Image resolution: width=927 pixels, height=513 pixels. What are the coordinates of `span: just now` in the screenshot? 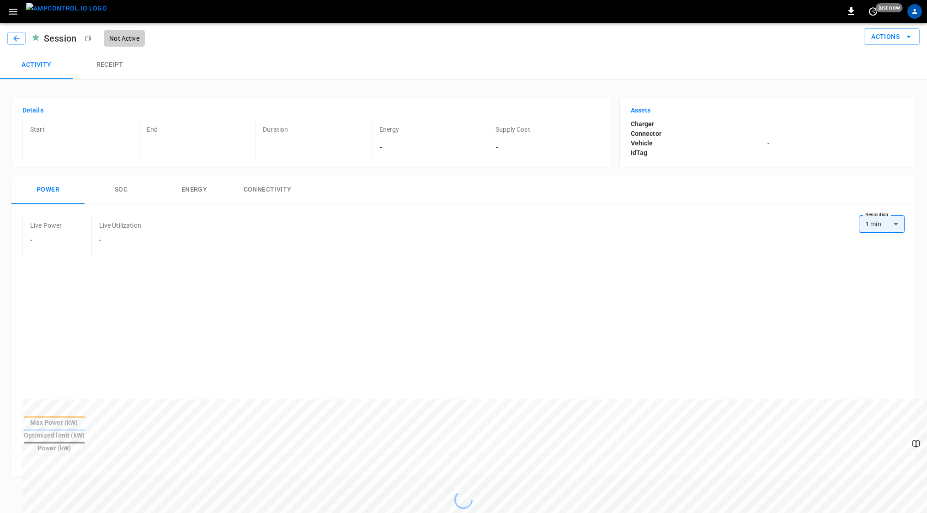 It's located at (889, 8).